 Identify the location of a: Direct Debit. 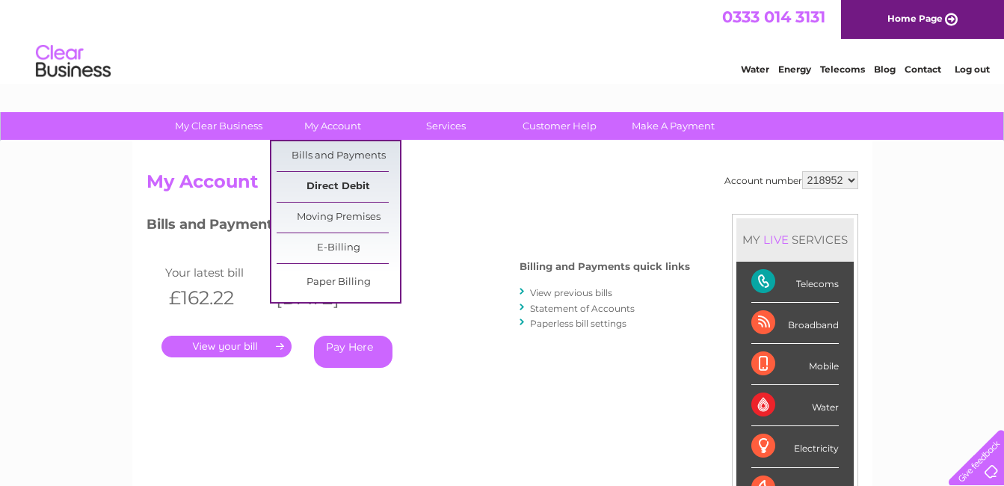
(338, 187).